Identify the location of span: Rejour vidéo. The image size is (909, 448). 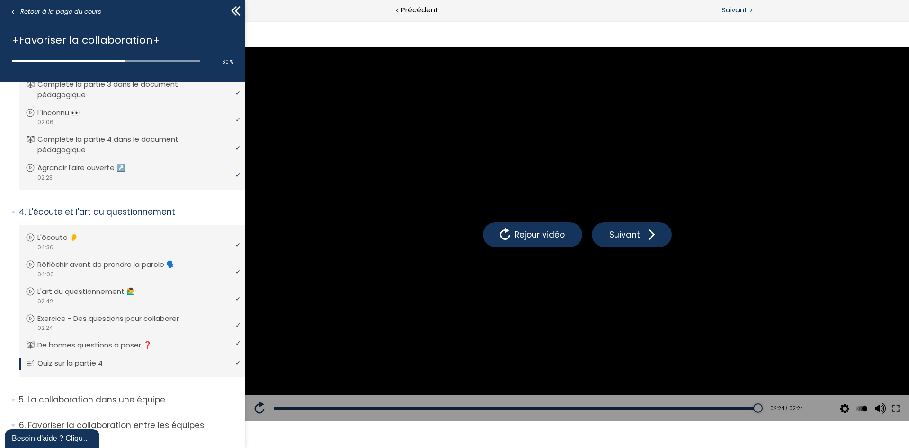
(295, 214).